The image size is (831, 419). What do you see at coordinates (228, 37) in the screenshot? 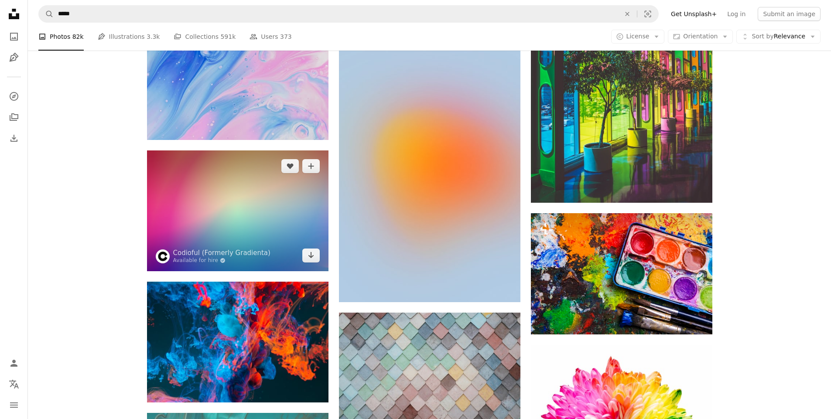
I see `span: 591k` at bounding box center [228, 37].